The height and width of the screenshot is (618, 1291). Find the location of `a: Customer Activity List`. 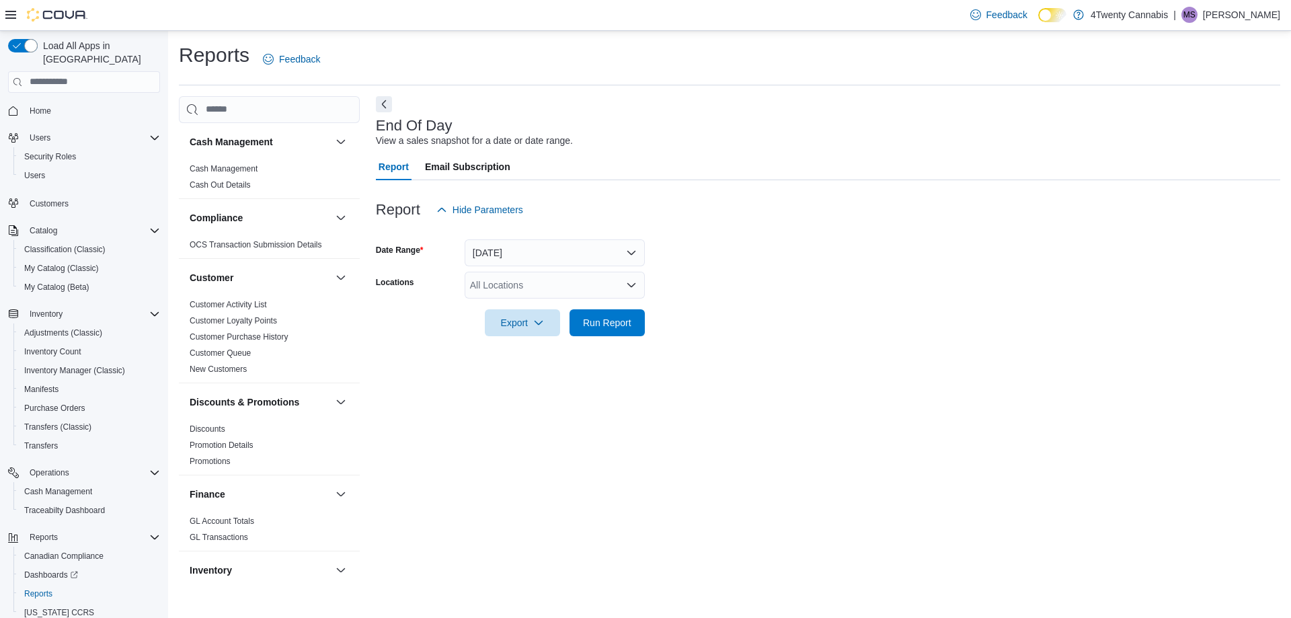

a: Customer Activity List is located at coordinates (228, 305).